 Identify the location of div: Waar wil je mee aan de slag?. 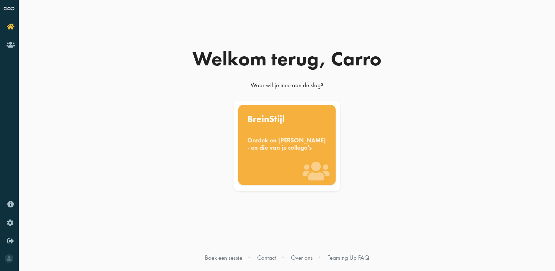
(287, 87).